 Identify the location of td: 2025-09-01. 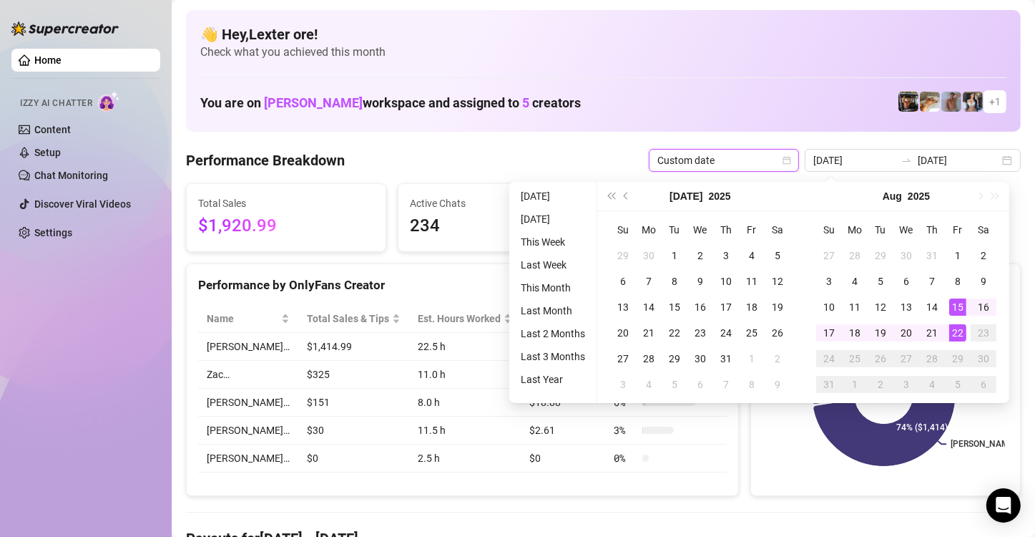
(855, 384).